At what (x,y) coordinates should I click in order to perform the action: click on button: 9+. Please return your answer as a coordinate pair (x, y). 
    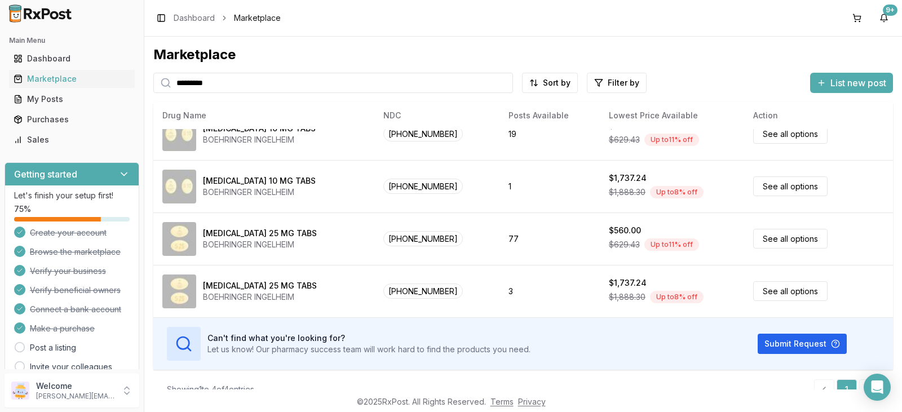
    Looking at the image, I should click on (884, 18).